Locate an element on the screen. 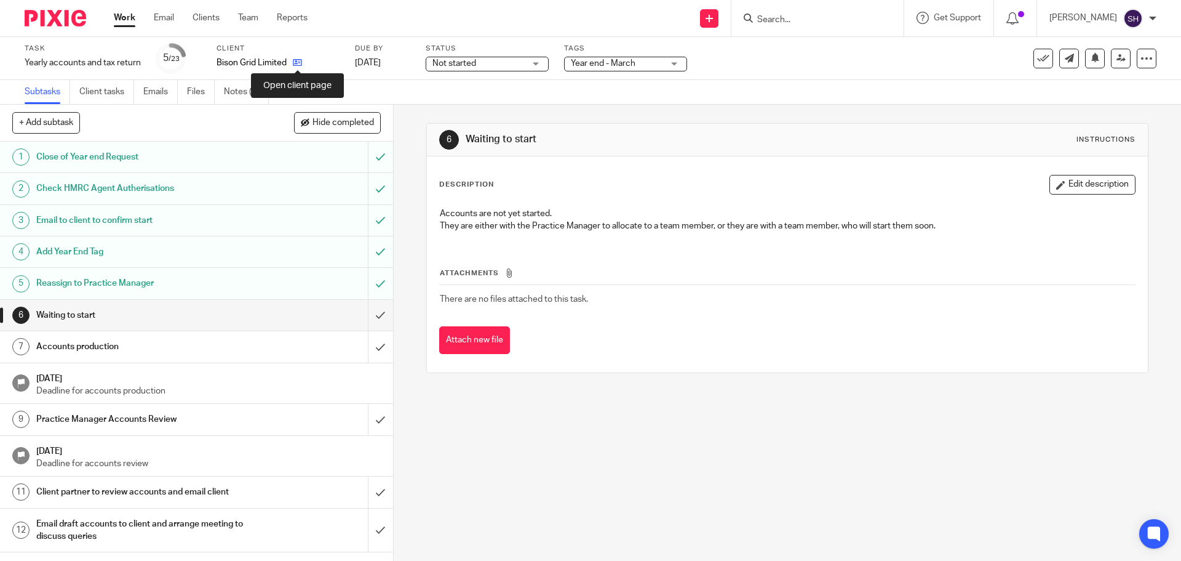 The height and width of the screenshot is (561, 1181). button: Attach new file is located at coordinates (474, 340).